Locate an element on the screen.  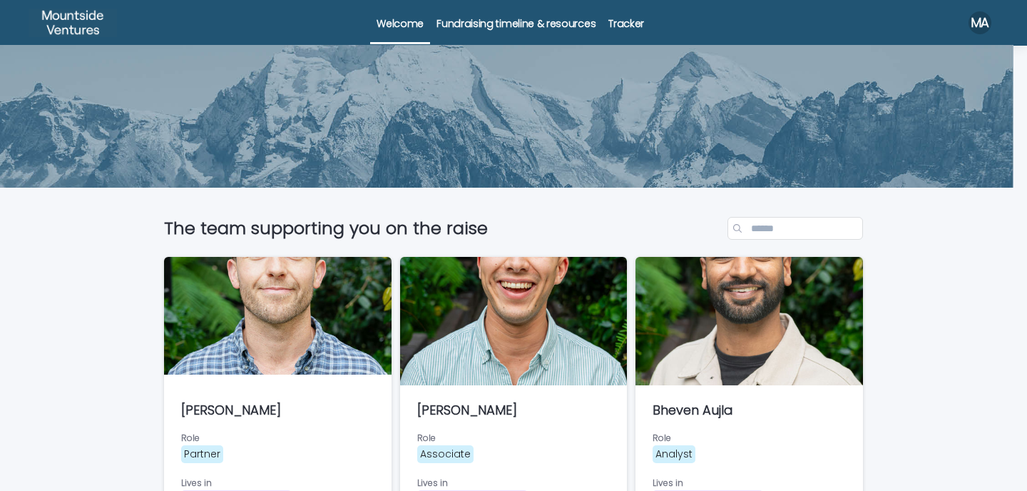
img: twZmyNITGKVq2kBU3Vg1 is located at coordinates (73, 23).